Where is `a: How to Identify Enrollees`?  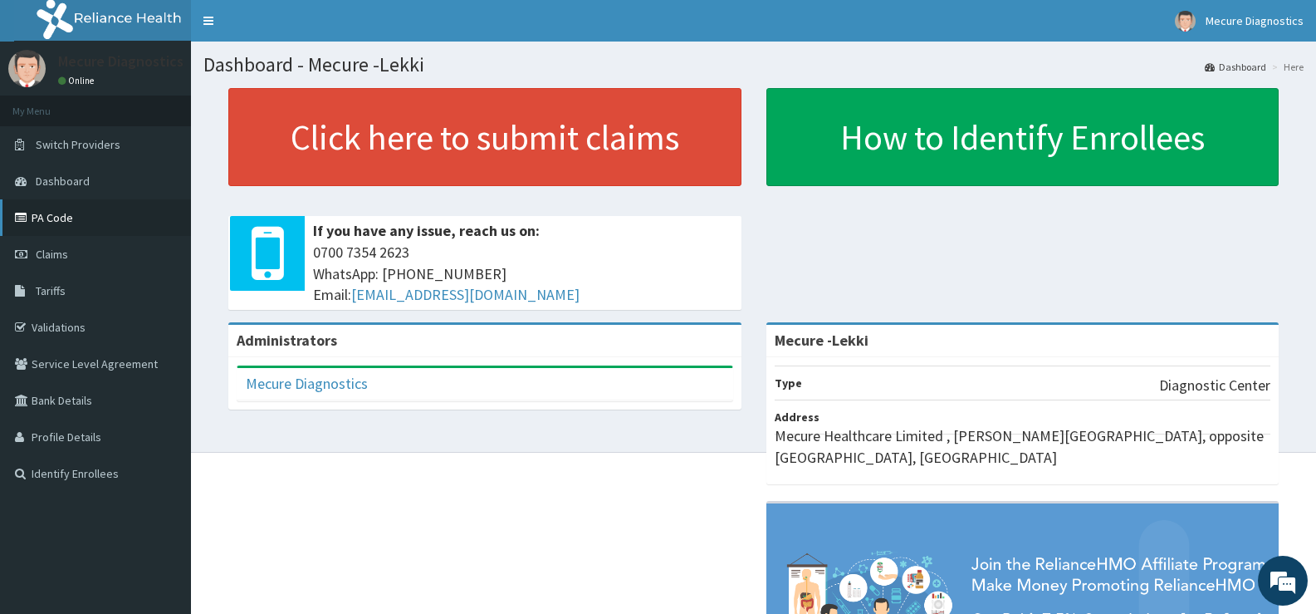 a: How to Identify Enrollees is located at coordinates (1023, 137).